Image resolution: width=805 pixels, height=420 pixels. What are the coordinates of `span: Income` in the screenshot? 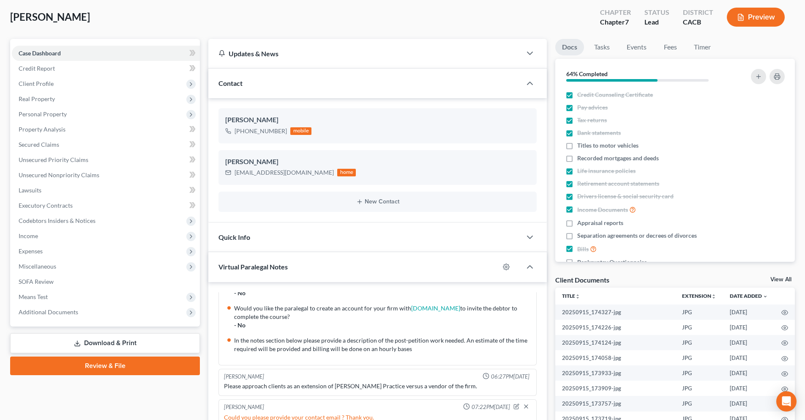 It's located at (28, 235).